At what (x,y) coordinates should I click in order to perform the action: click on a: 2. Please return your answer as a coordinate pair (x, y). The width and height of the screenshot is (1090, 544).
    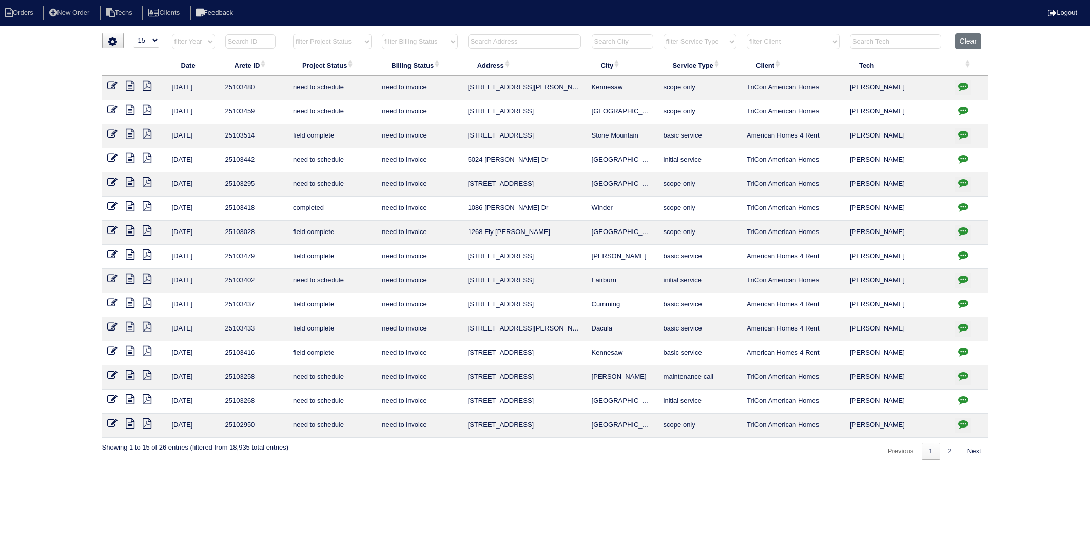
    Looking at the image, I should click on (950, 451).